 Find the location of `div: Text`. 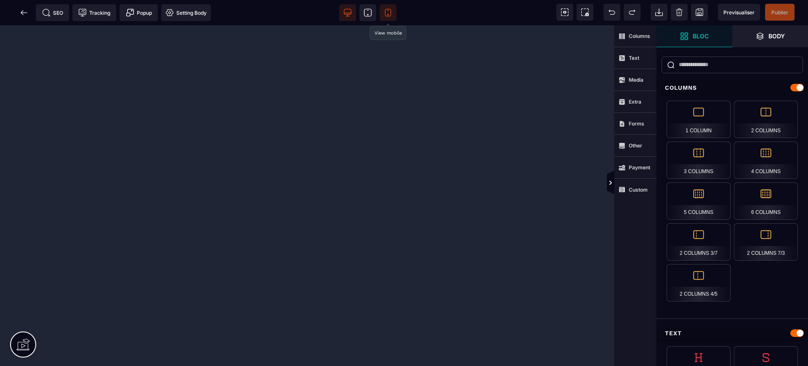

div: Text is located at coordinates (732, 333).